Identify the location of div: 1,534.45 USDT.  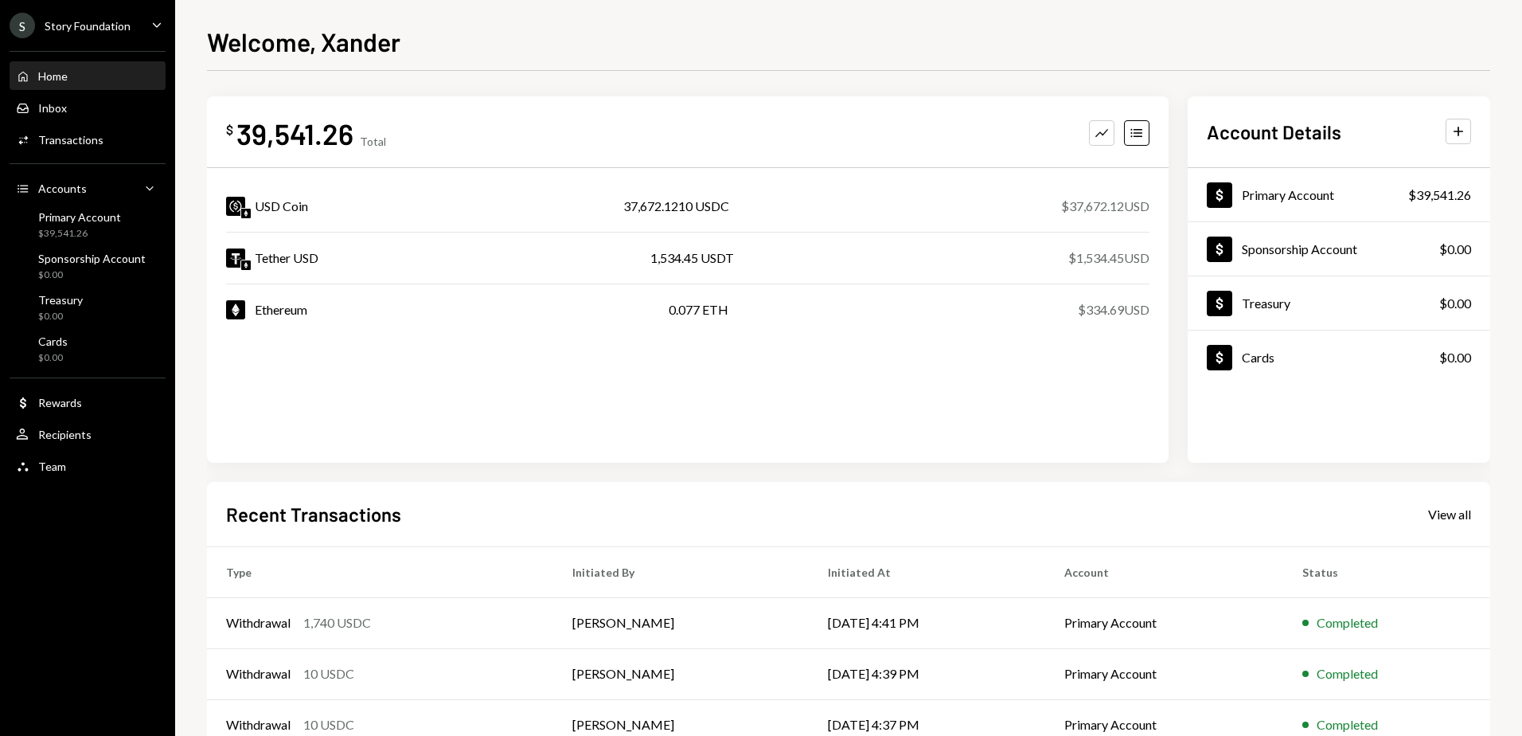
(692, 258).